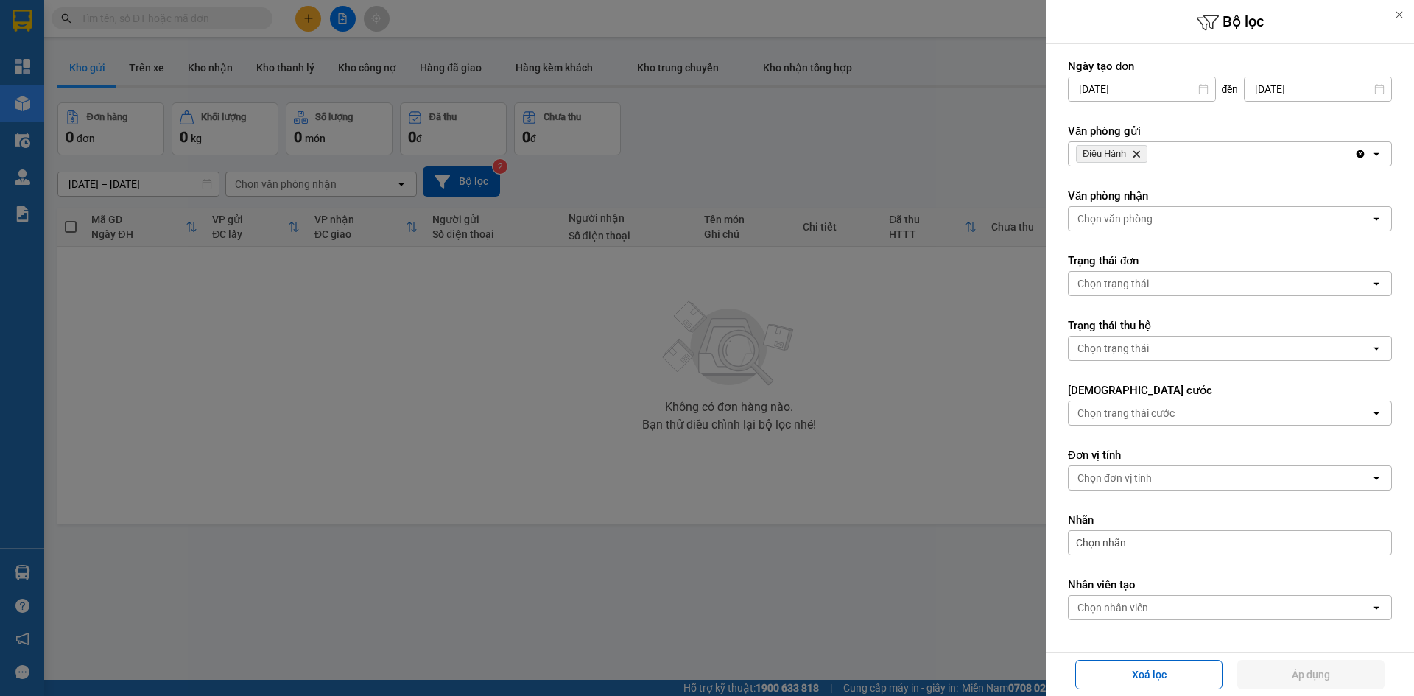  Describe the element at coordinates (1112, 154) in the screenshot. I see `span: Điều Hành, close by backspace` at that location.